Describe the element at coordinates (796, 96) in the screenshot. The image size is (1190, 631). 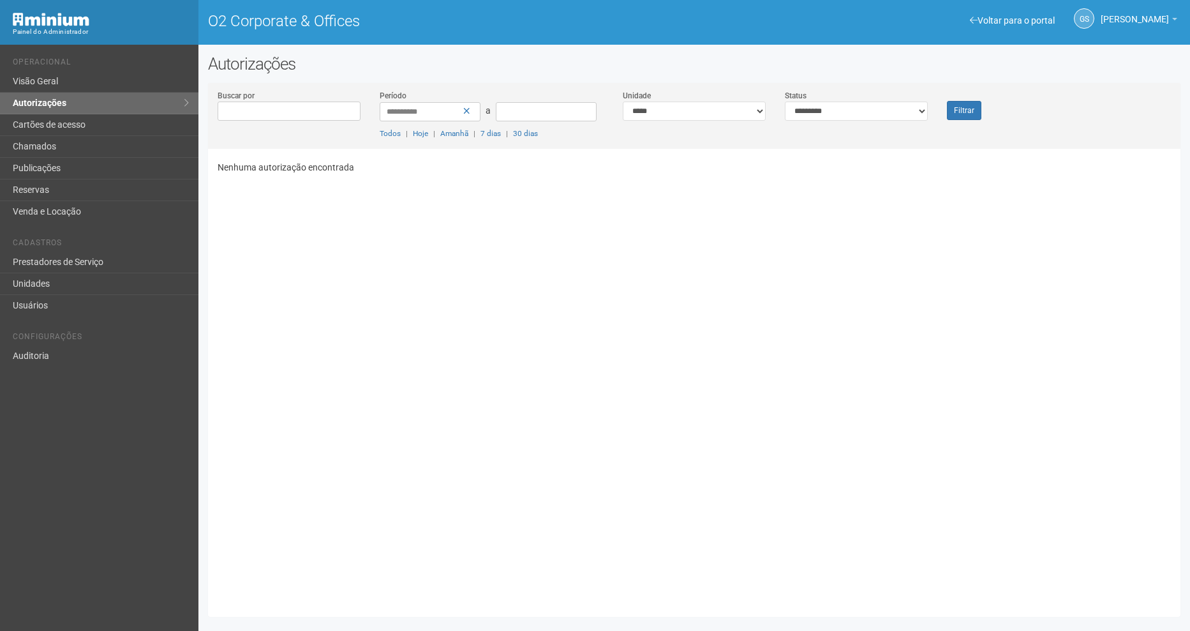
I see `label: Status` at that location.